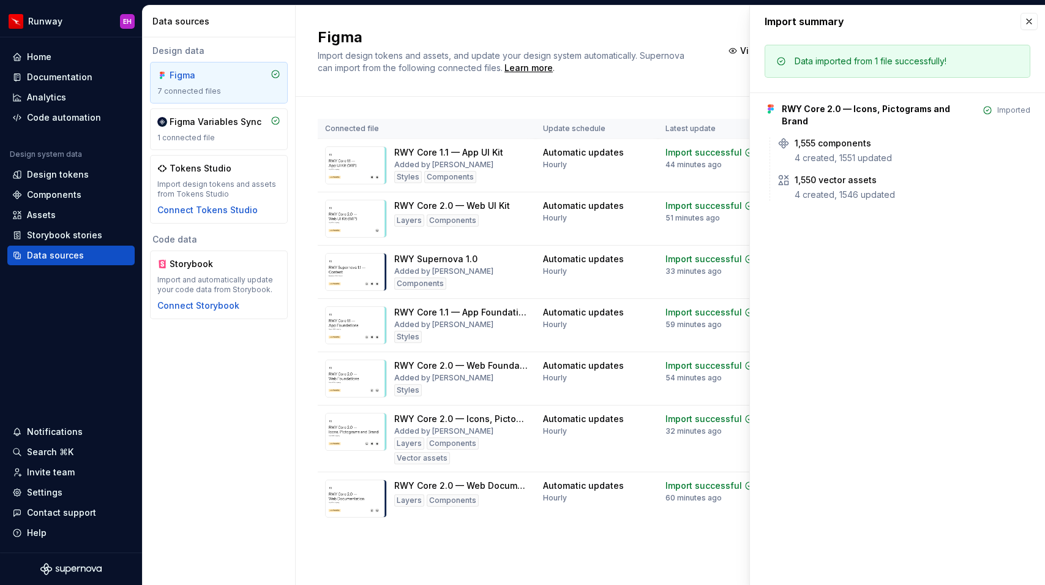 This screenshot has width=1045, height=585. I want to click on a: Assets, so click(71, 215).